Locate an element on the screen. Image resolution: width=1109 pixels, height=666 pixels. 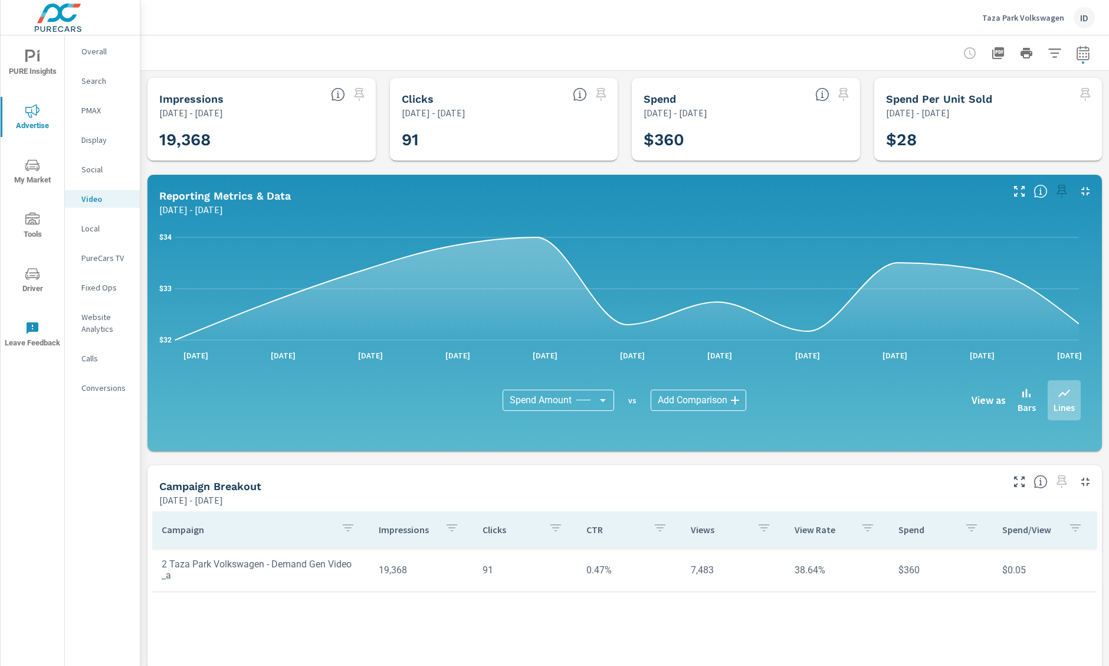
td: $0.05 is located at coordinates (1045, 569).